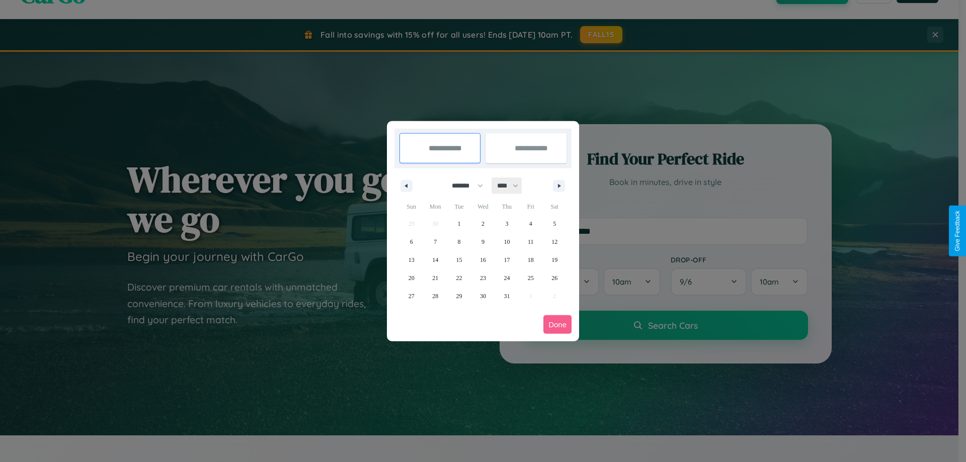 The width and height of the screenshot is (966, 462). Describe the element at coordinates (412, 260) in the screenshot. I see `span: 13` at that location.